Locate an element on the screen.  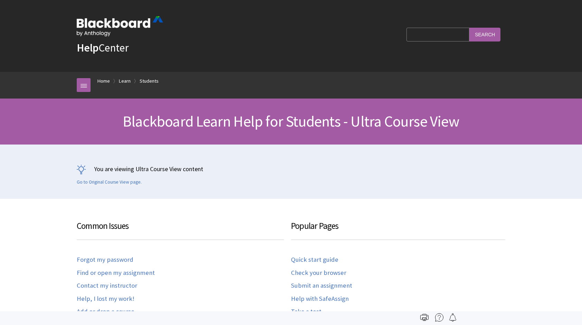
a: Submit an assignment is located at coordinates (322, 286).